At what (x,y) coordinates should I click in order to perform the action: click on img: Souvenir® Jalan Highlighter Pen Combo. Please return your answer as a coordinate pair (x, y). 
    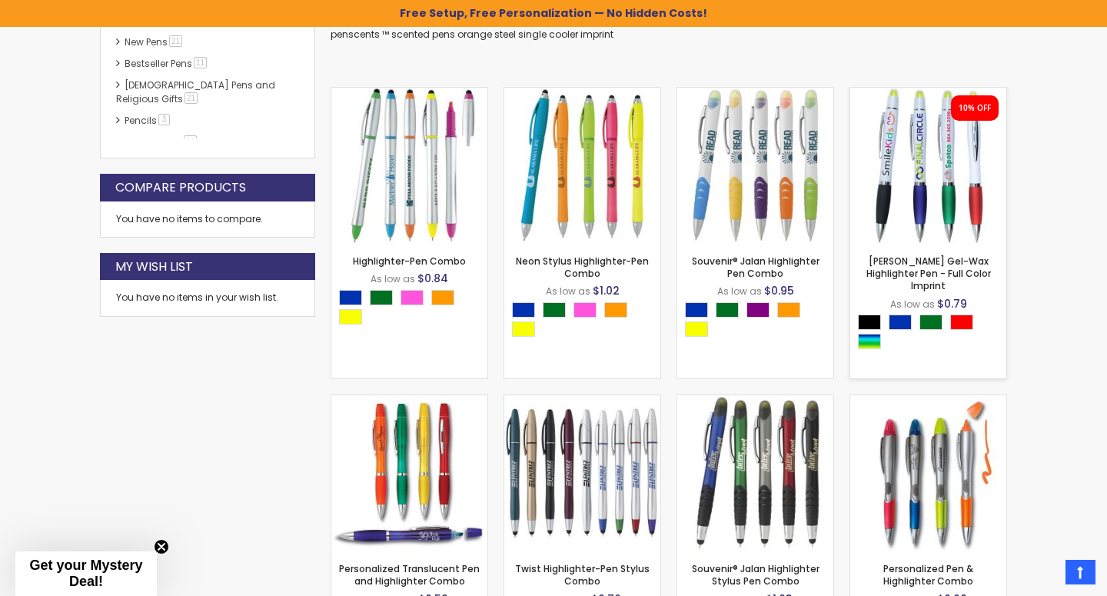
    Looking at the image, I should click on (755, 165).